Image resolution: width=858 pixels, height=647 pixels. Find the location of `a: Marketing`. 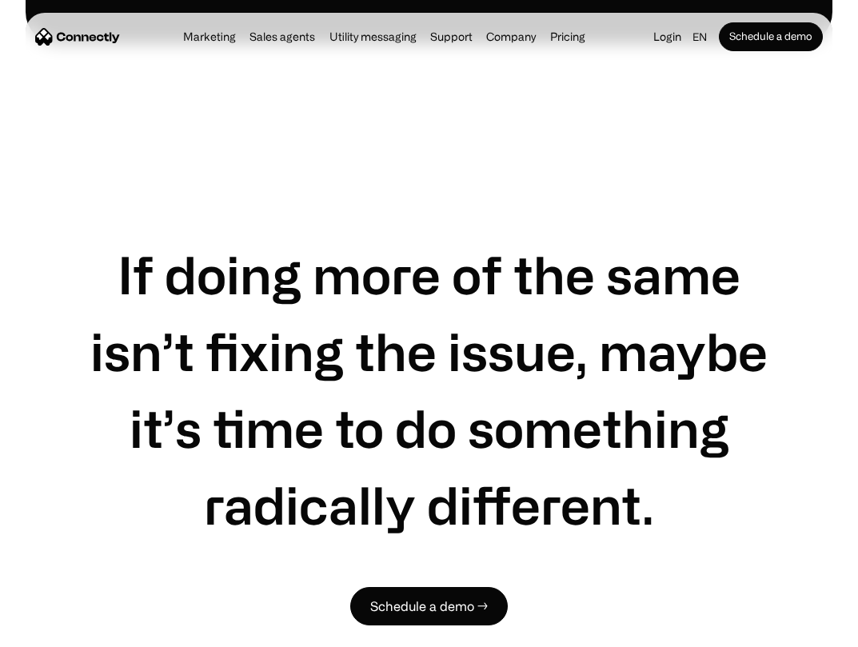

a: Marketing is located at coordinates (209, 37).